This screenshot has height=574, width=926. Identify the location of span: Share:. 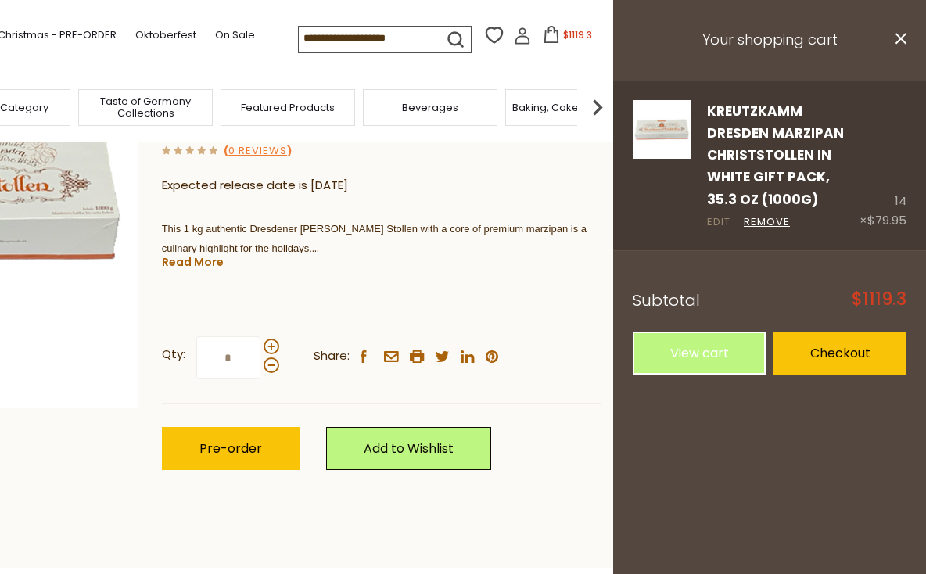
(332, 356).